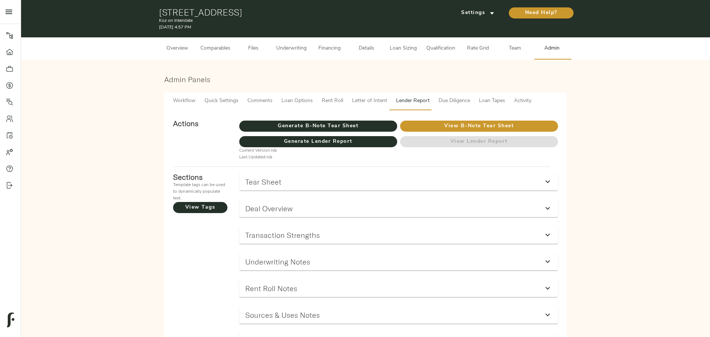  I want to click on h3: Sources & Uses Notes, so click(283, 315).